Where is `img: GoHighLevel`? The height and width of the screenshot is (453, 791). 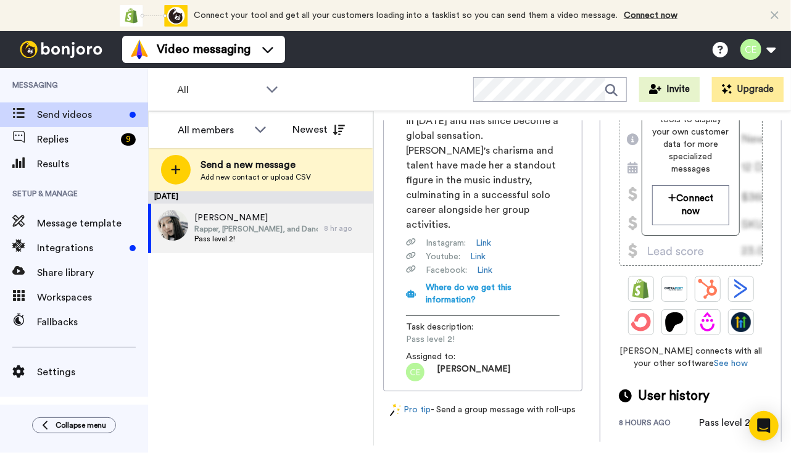 img: GoHighLevel is located at coordinates (741, 322).